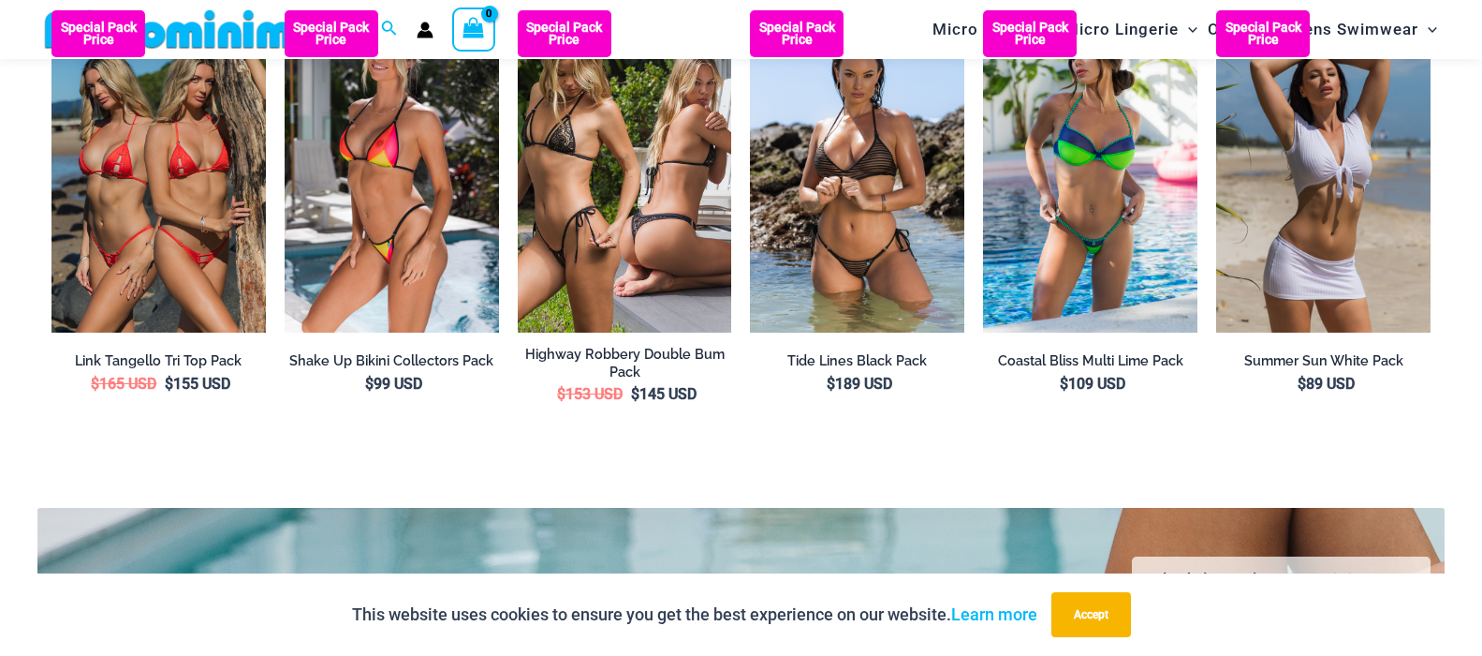 The image size is (1482, 656). Describe the element at coordinates (158, 170) in the screenshot. I see `a: Bikini Pack Bikini Pack BBikini Pack B` at that location.